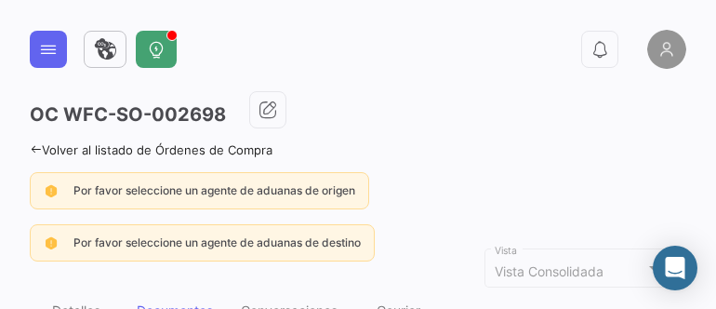 The image size is (716, 309). I want to click on h3: OC WFC-SO-002698, so click(127, 114).